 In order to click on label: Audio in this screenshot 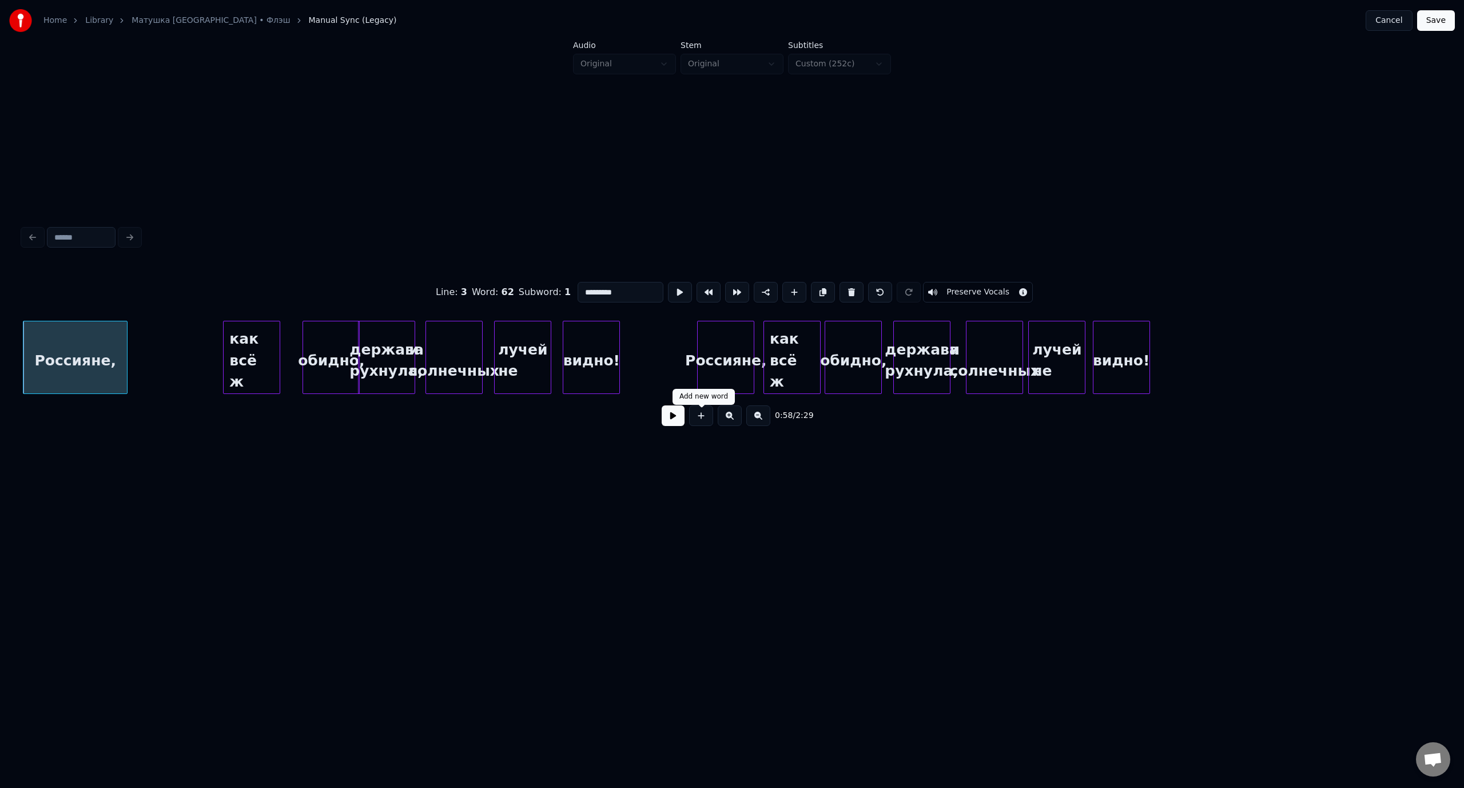, I will do `click(624, 45)`.